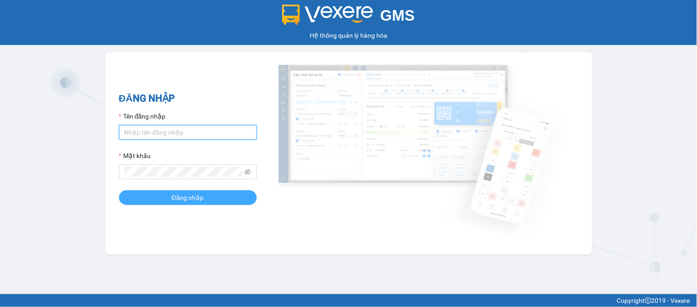  What do you see at coordinates (188, 198) in the screenshot?
I see `span: Đăng nhập` at bounding box center [188, 198].